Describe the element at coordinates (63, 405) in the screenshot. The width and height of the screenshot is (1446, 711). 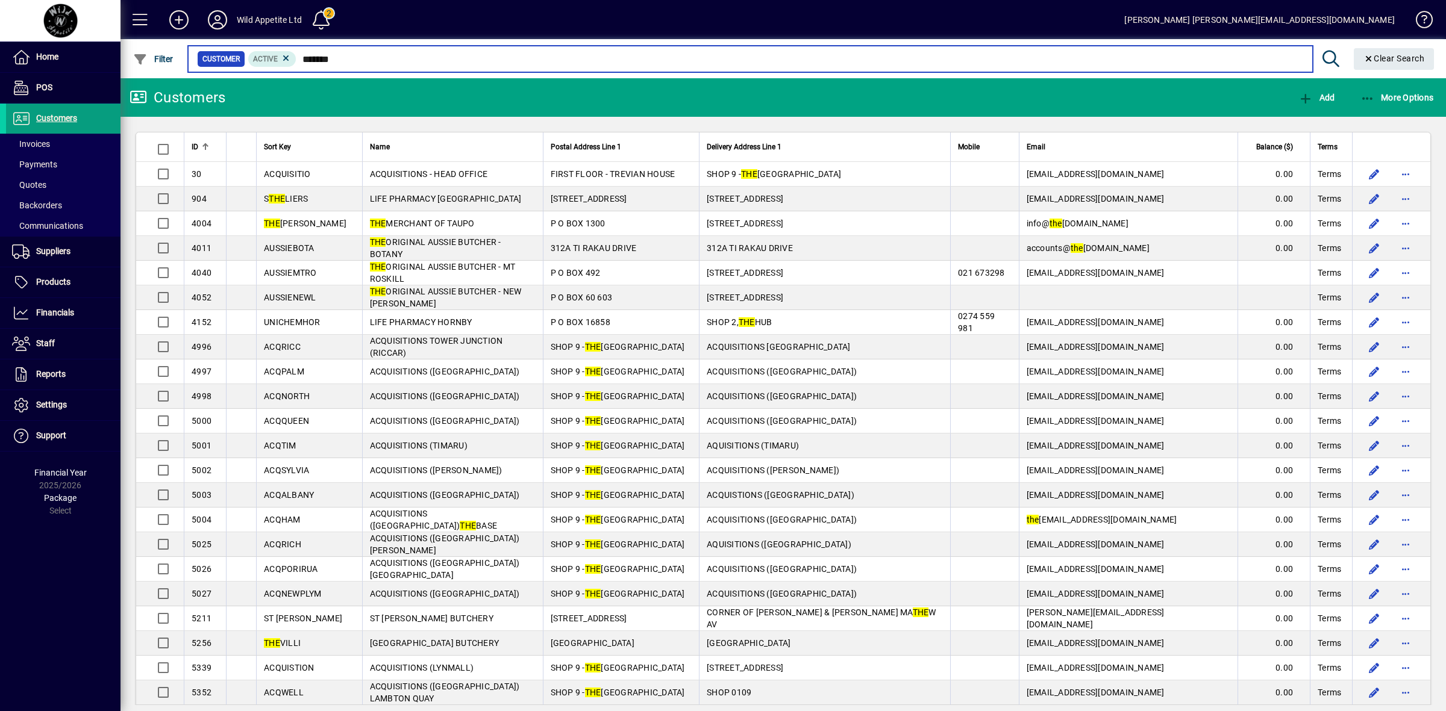
I see `a: Settings` at that location.